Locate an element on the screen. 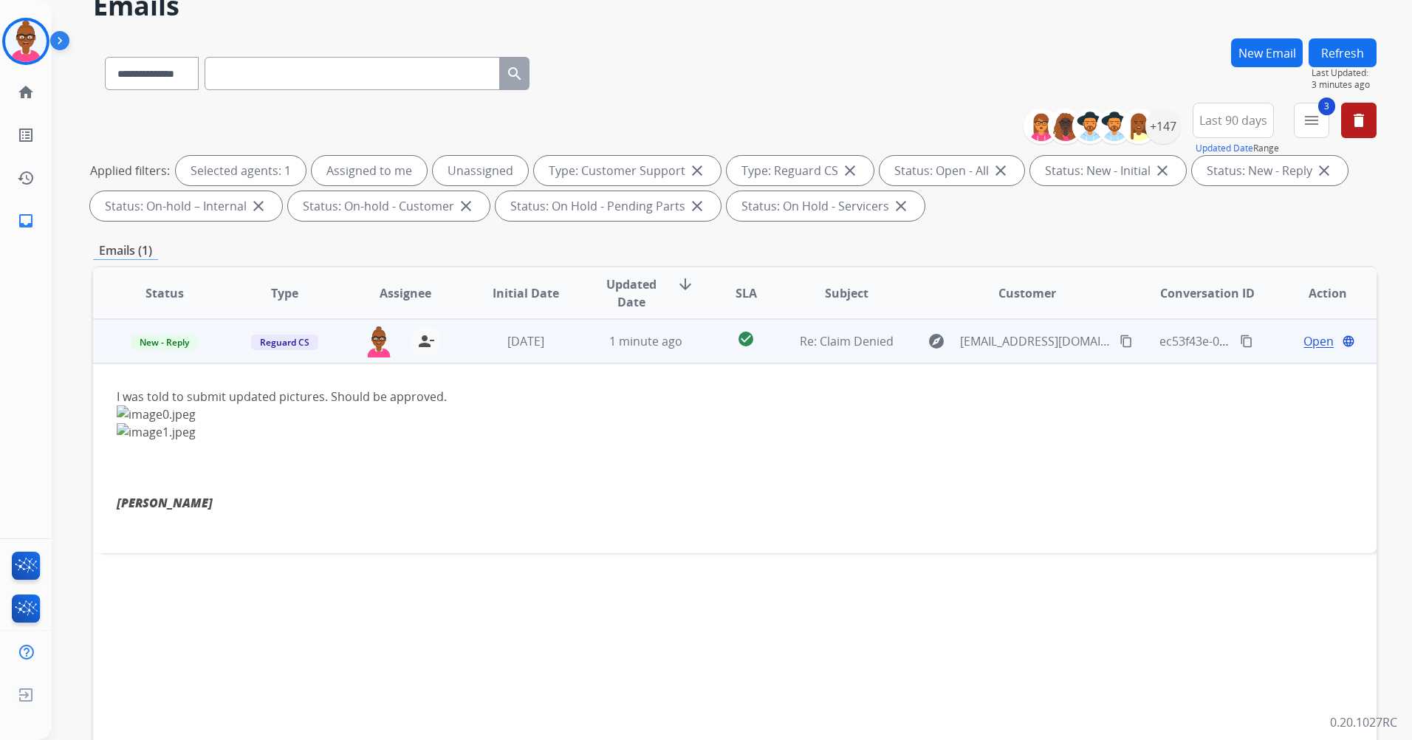 The height and width of the screenshot is (740, 1412). button: Refresh is located at coordinates (1343, 52).